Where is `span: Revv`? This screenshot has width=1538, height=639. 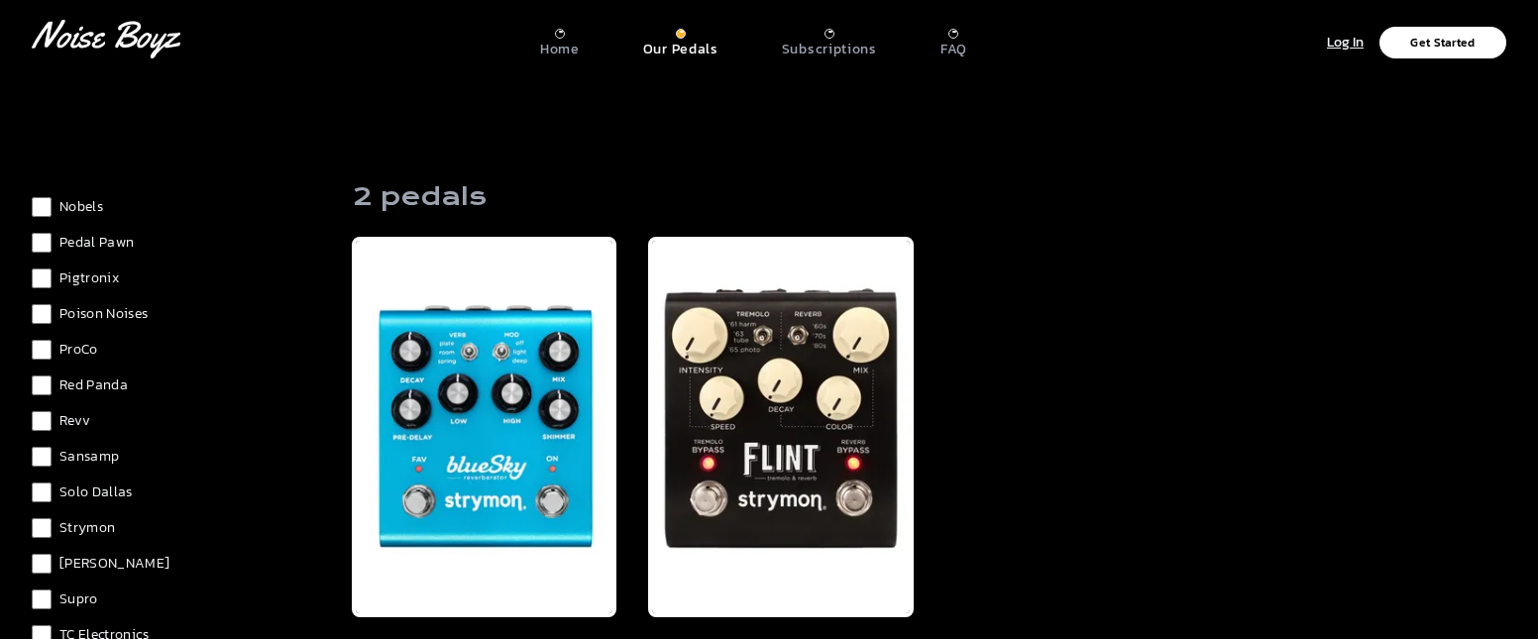
span: Revv is located at coordinates (74, 421).